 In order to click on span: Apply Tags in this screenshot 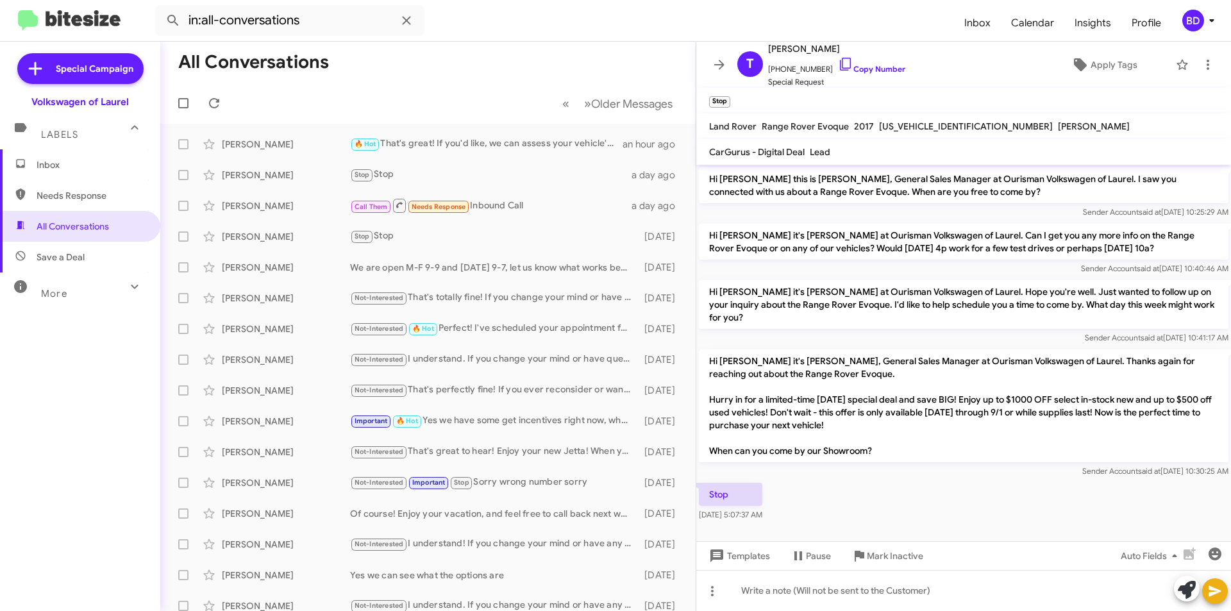, I will do `click(1114, 65)`.